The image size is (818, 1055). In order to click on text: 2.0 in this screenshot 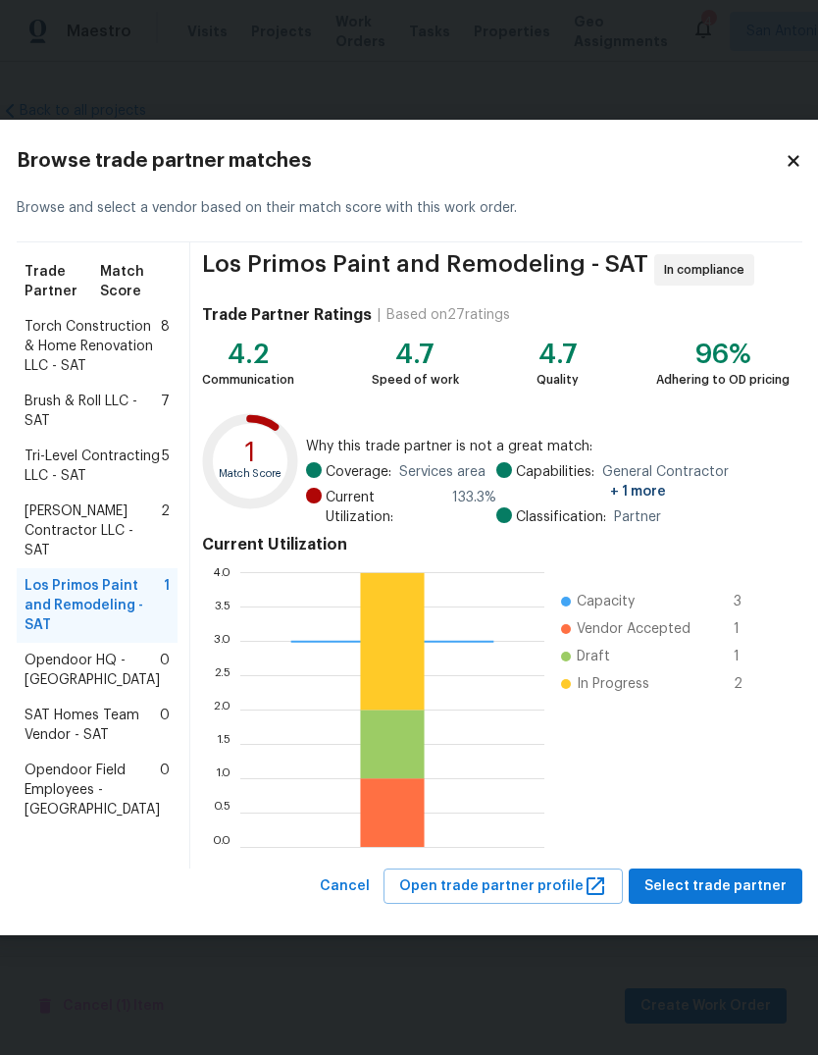, I will do `click(222, 708)`.